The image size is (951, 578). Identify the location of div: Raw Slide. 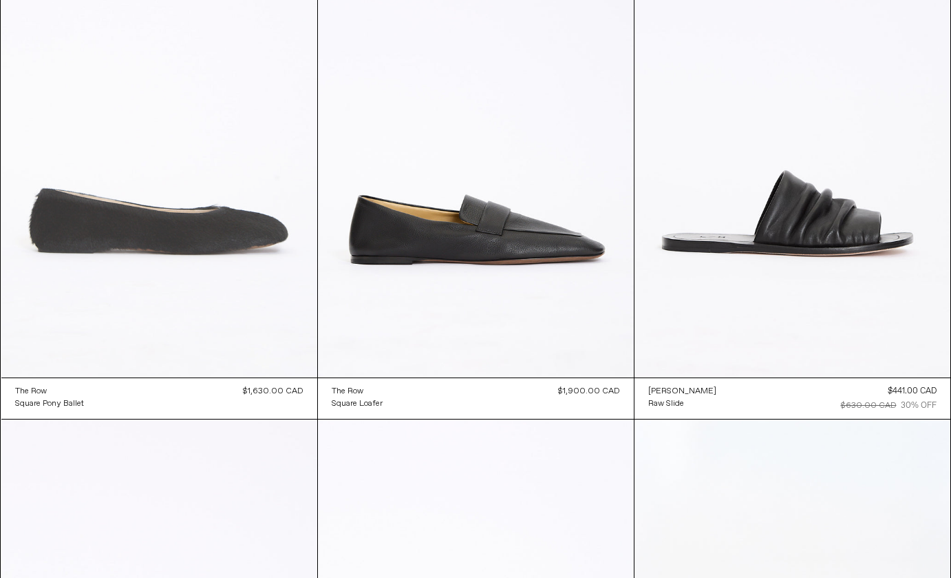
(666, 403).